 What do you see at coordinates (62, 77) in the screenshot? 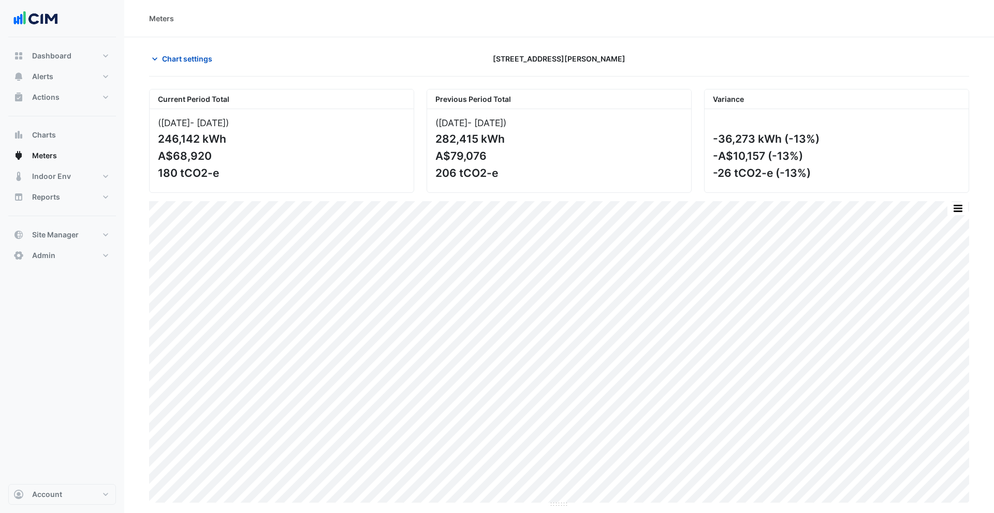
I see `button: Alerts` at bounding box center [62, 77].